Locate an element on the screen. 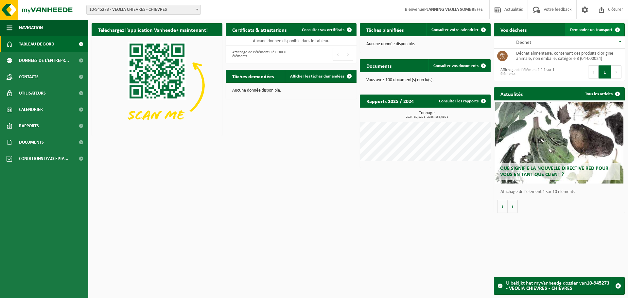  p: Vous avez 100 document(s) non lu(s). is located at coordinates (425, 80).